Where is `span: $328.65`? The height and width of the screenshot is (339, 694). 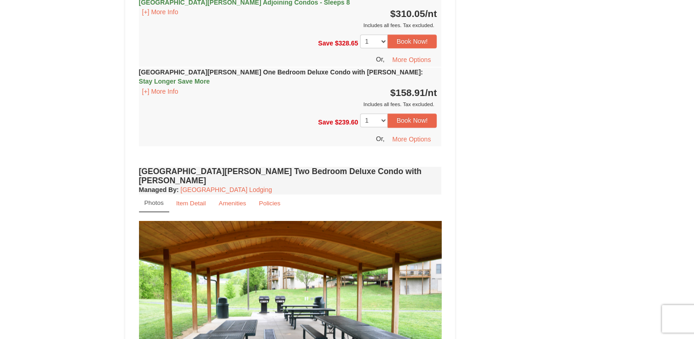 span: $328.65 is located at coordinates (347, 43).